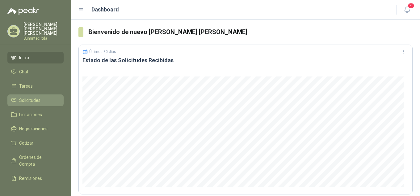  I want to click on span: Cotizar, so click(26, 143).